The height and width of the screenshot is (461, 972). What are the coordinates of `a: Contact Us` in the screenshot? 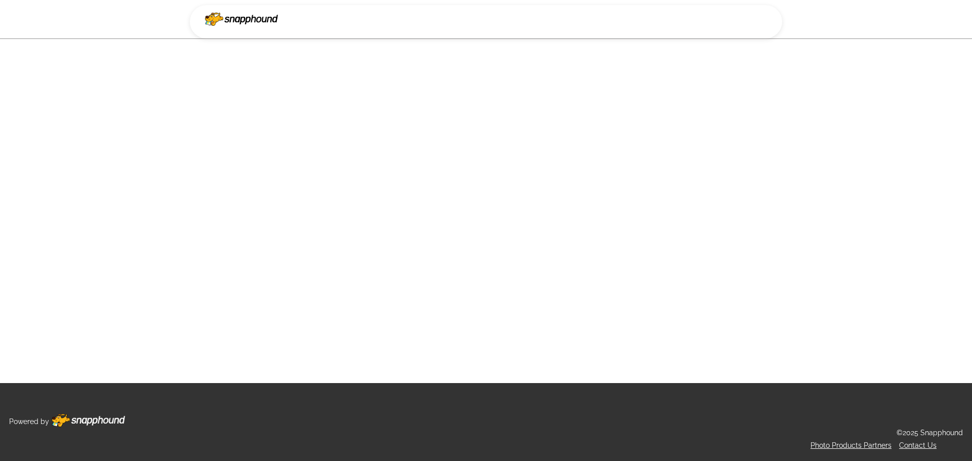 It's located at (918, 445).